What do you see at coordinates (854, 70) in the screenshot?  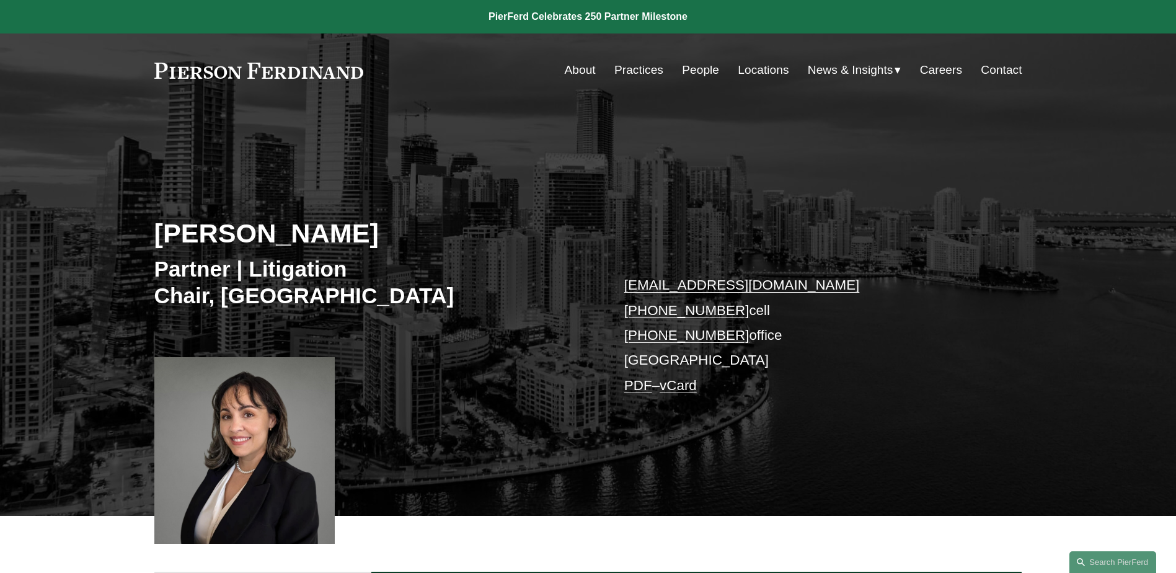 I see `a: folder dropdown` at bounding box center [854, 70].